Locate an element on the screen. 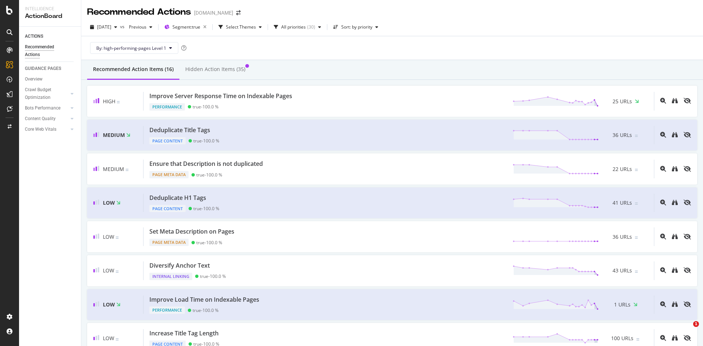 This screenshot has width=703, height=346. span: Previous is located at coordinates (136, 27).